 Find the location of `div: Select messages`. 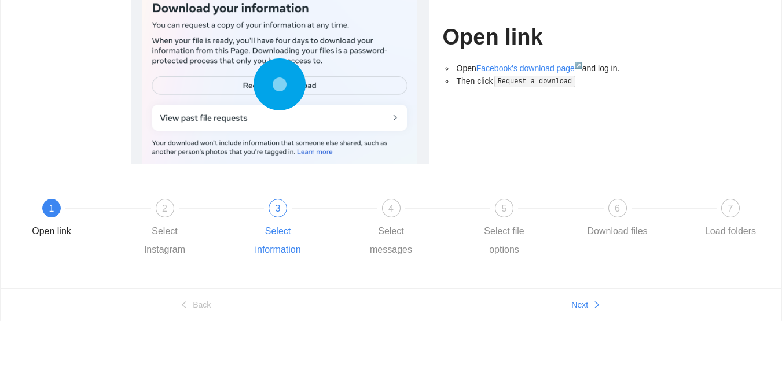

div: Select messages is located at coordinates (391, 241).